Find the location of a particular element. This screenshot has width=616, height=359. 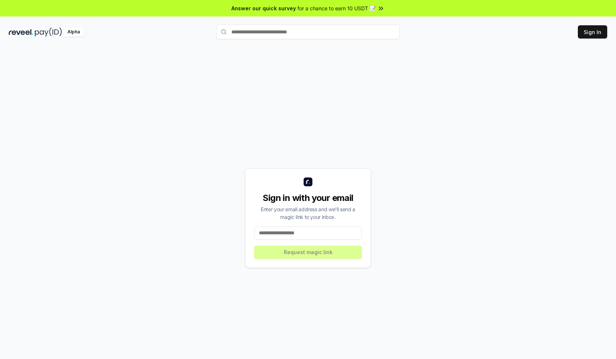

span: for a chance to earn 10 USDT 📝 is located at coordinates (337, 8).